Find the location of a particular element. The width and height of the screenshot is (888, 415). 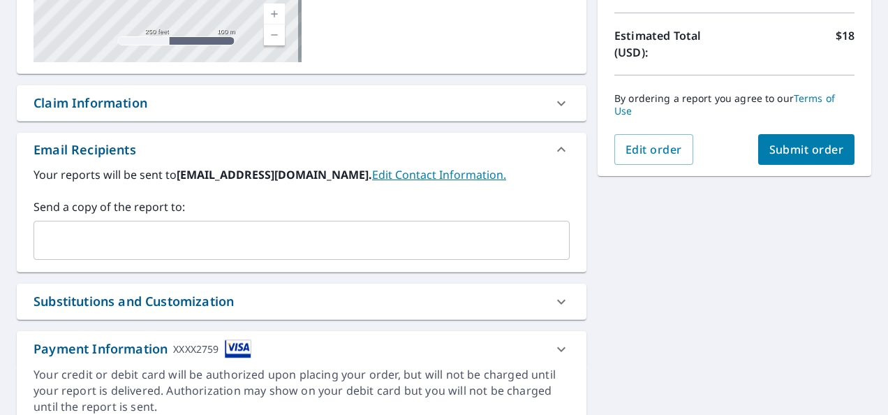

span: Submit order is located at coordinates (807, 149).